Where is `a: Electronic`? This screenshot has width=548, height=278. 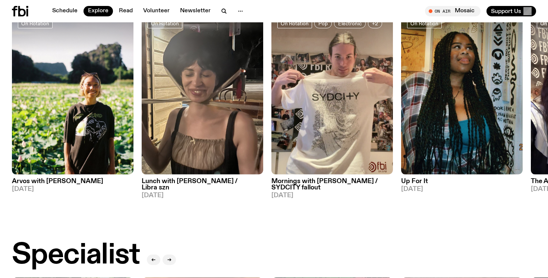
a: Electronic is located at coordinates (350, 23).